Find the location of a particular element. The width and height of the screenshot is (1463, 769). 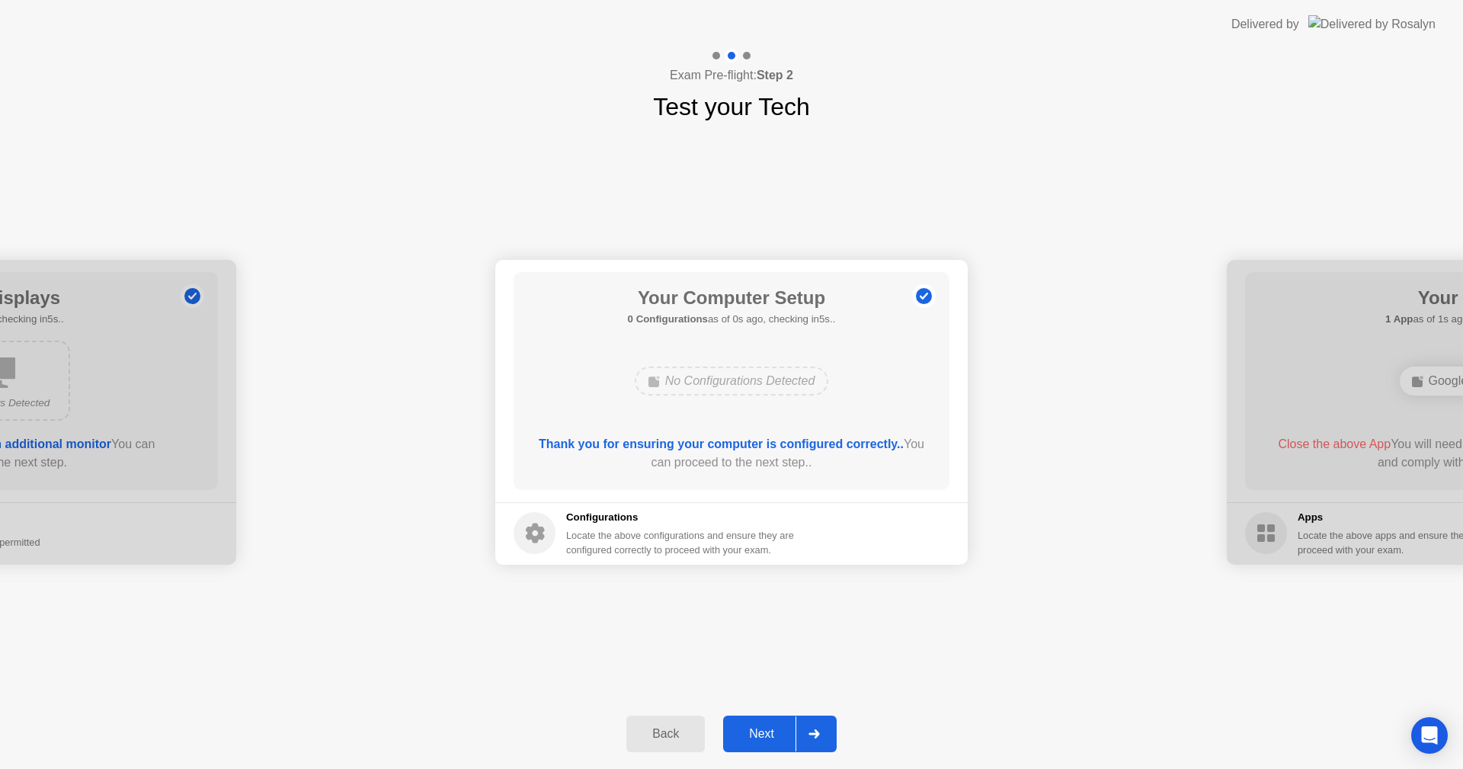

h1: Your Computer Setup is located at coordinates (732, 298).